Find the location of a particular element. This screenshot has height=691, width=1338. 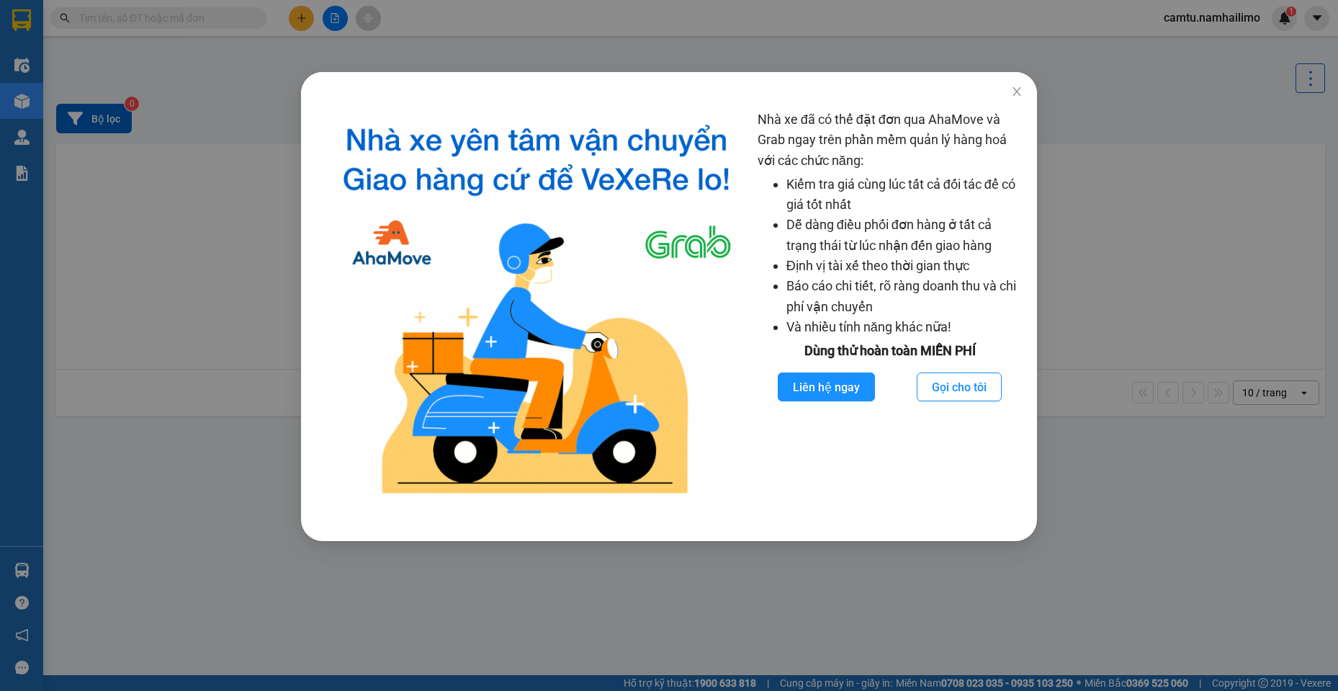

li: Báo cáo chi tiết, rõ ràng doanh thu và chi phí vận chuyển is located at coordinates (905, 296).